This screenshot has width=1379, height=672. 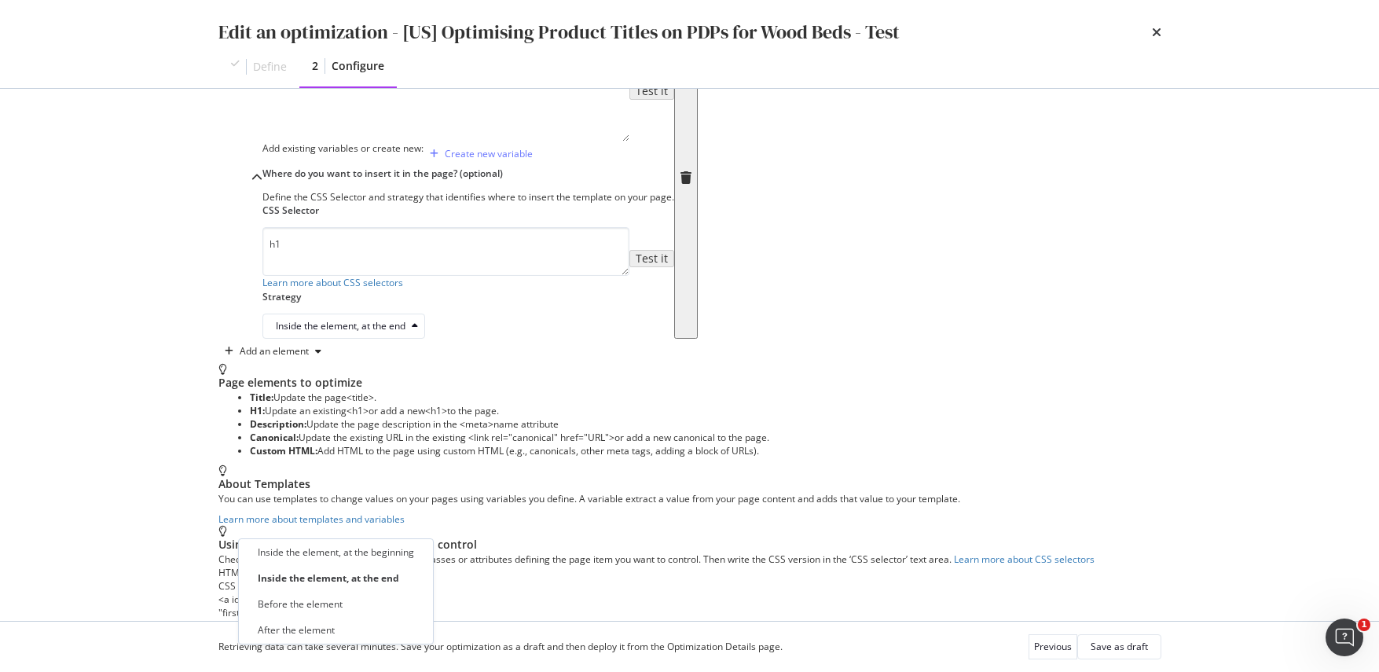 I want to click on button: Create new variable, so click(x=478, y=154).